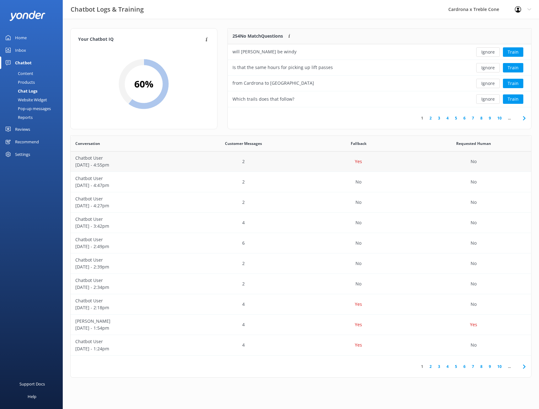 This screenshot has width=539, height=409. I want to click on a: Reports, so click(33, 117).